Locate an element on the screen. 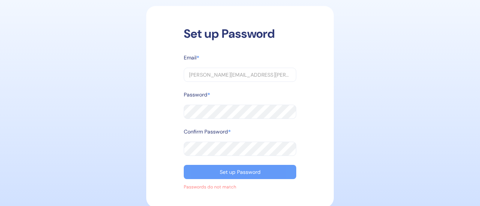  input: example@email.com is located at coordinates (240, 75).